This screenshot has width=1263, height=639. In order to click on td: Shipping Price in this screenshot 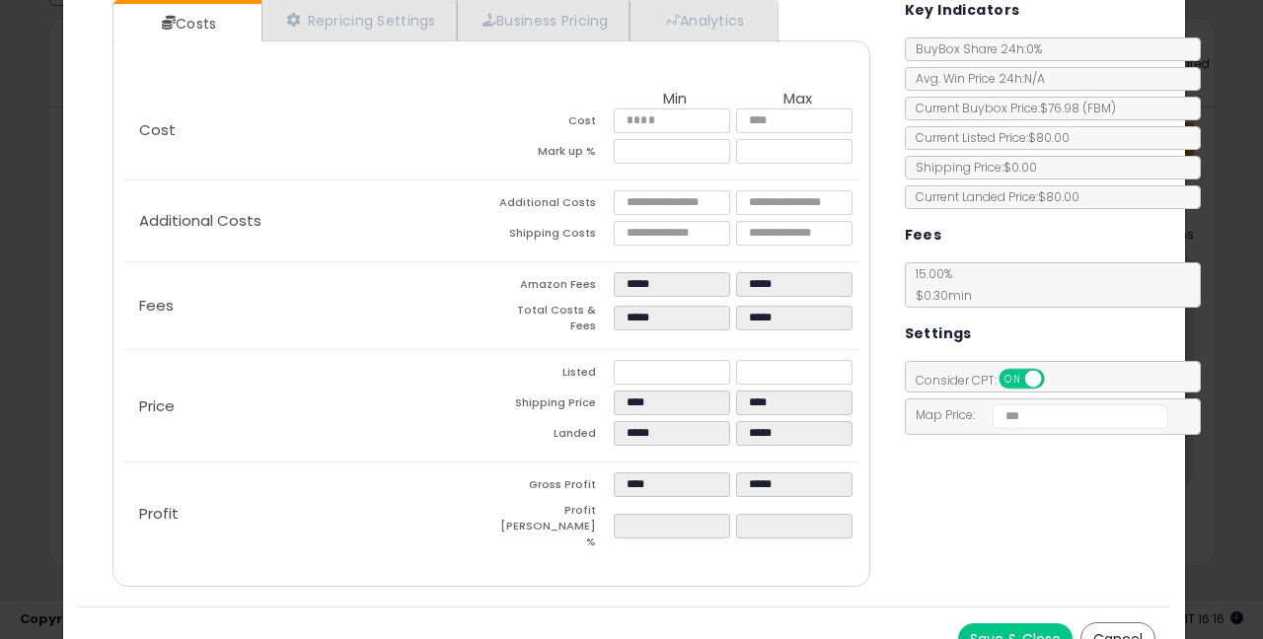, I will do `click(552, 405)`.